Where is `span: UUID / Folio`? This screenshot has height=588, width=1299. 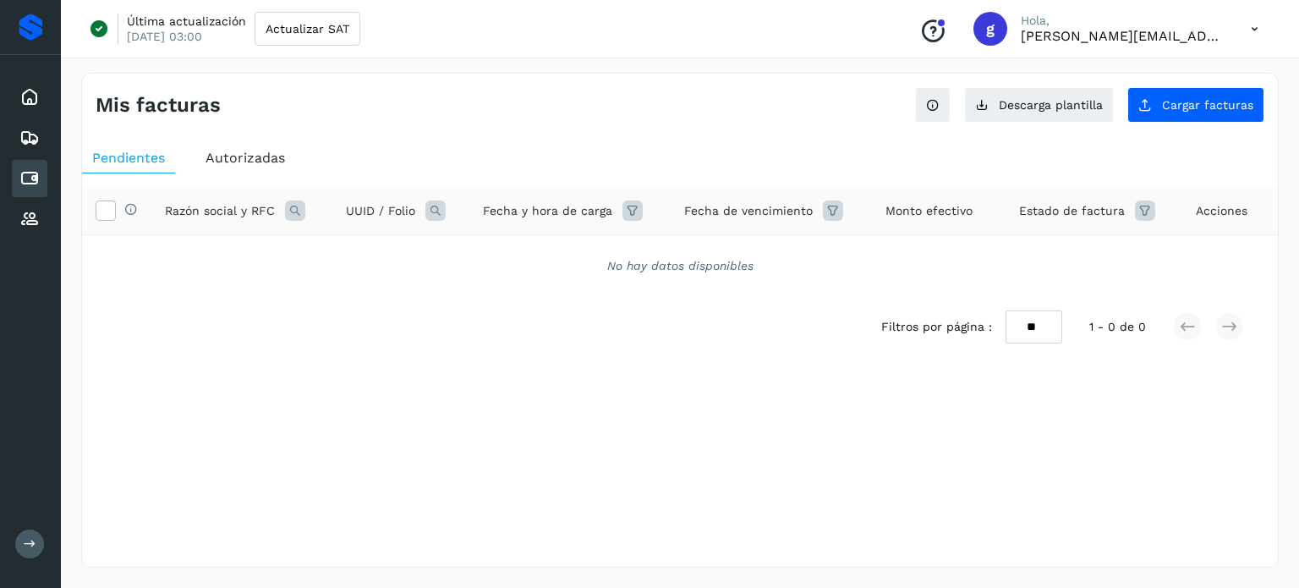 span: UUID / Folio is located at coordinates (381, 211).